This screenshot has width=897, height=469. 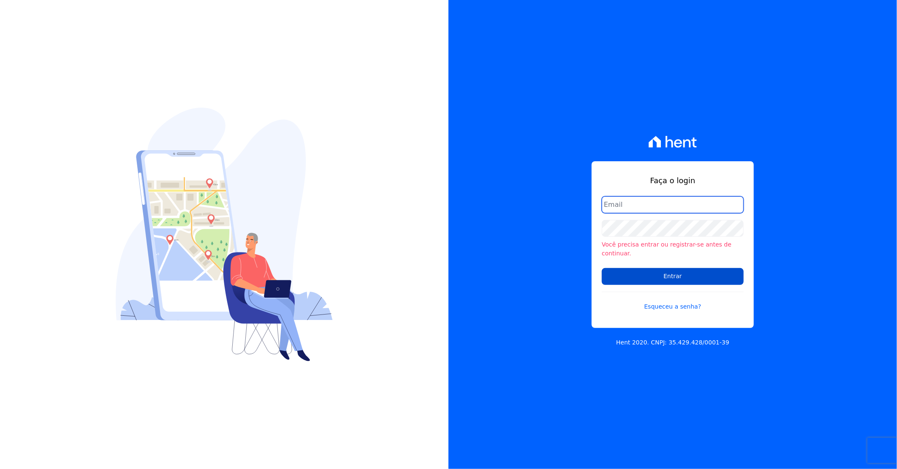 What do you see at coordinates (673, 277) in the screenshot?
I see `input: Entrar` at bounding box center [673, 277].